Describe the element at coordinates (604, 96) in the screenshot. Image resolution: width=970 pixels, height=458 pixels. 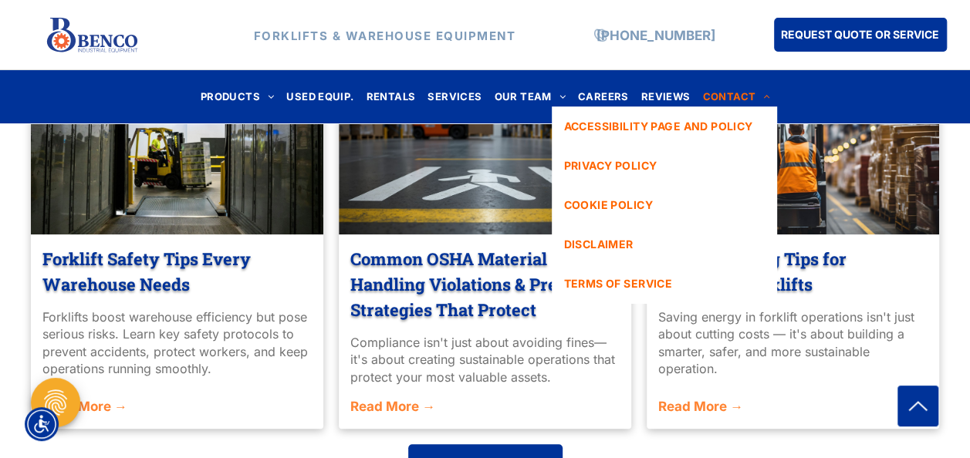
I see `a: CAREERS` at that location.